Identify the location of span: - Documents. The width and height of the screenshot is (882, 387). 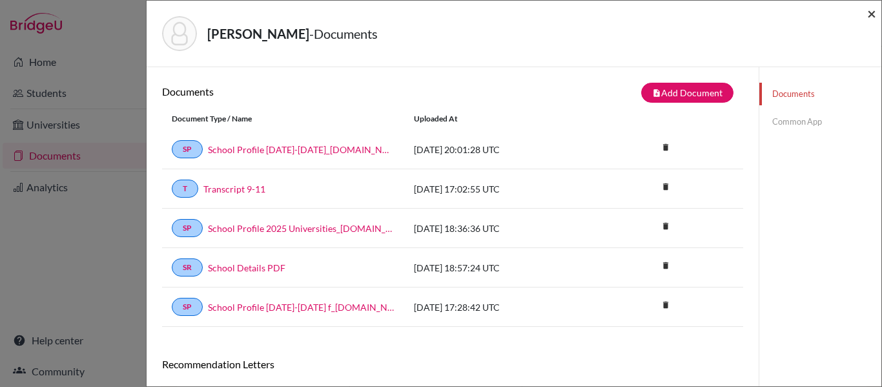
(344, 34).